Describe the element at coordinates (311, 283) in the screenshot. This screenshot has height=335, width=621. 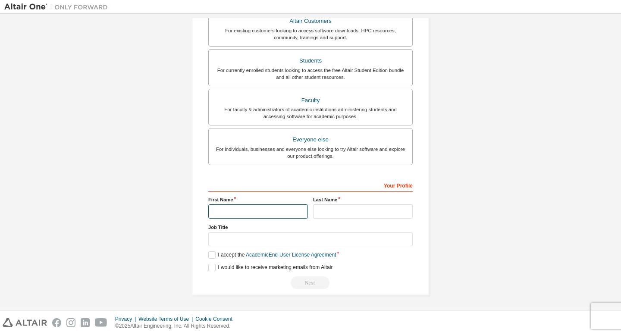
I see `div: Read and acccept EULA to continue` at that location.